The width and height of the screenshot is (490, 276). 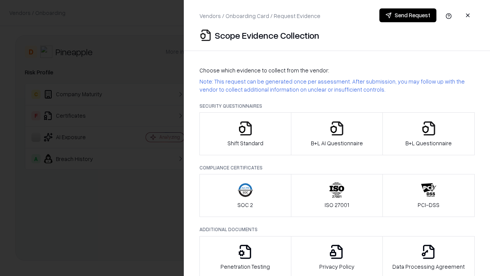 I want to click on p: Penetration Testing, so click(x=245, y=266).